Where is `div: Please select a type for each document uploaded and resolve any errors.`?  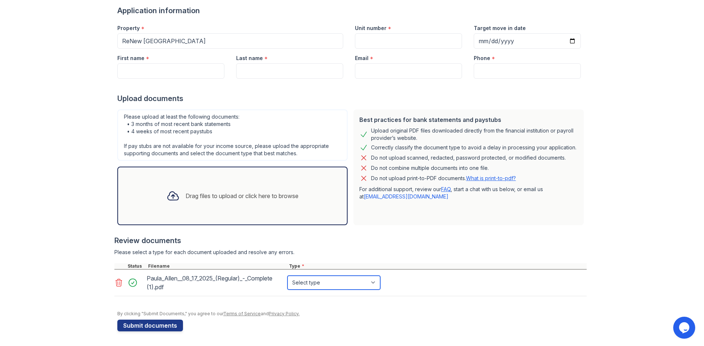 div: Please select a type for each document uploaded and resolve any errors. is located at coordinates (350, 252).